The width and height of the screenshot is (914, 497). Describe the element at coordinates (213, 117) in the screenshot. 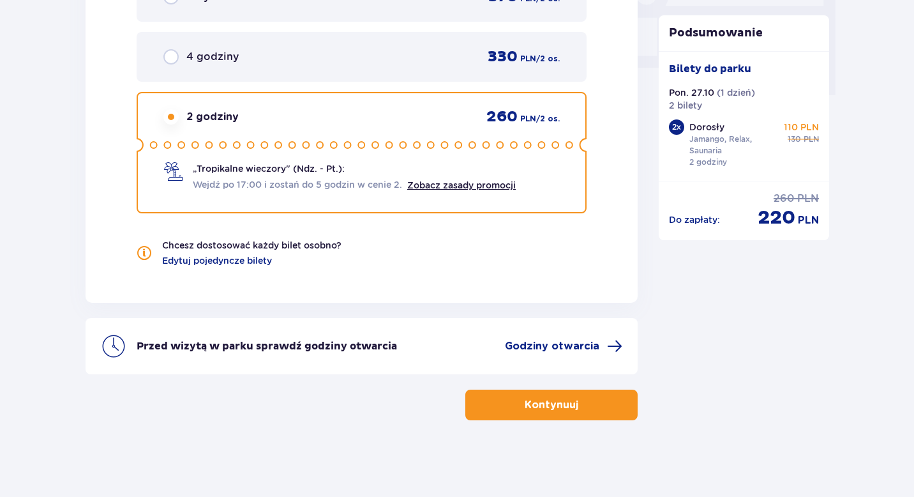

I see `span: 2 godziny` at that location.